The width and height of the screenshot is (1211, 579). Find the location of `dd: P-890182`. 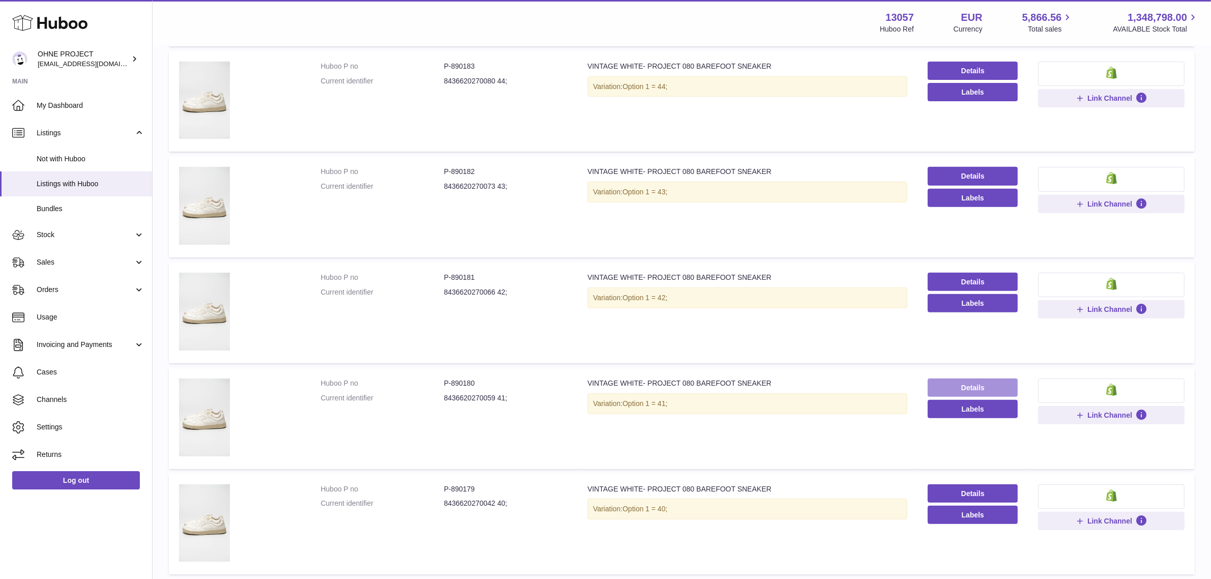

dd: P-890182 is located at coordinates (505, 171).